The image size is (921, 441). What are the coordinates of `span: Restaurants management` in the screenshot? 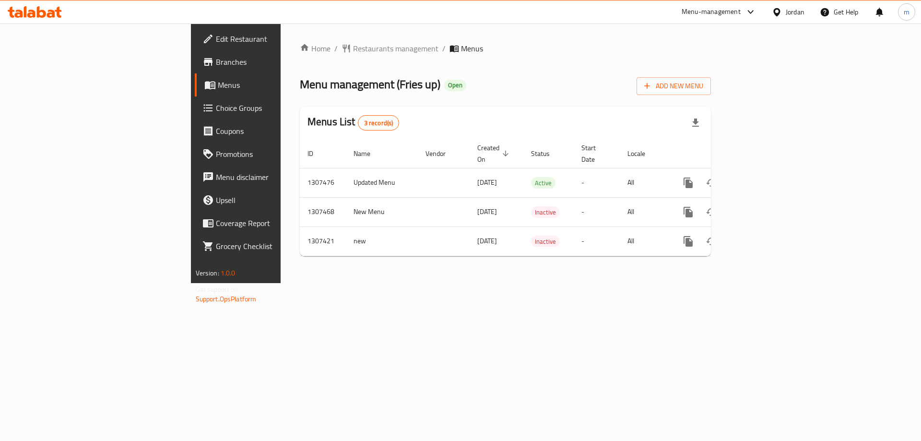 It's located at (396, 48).